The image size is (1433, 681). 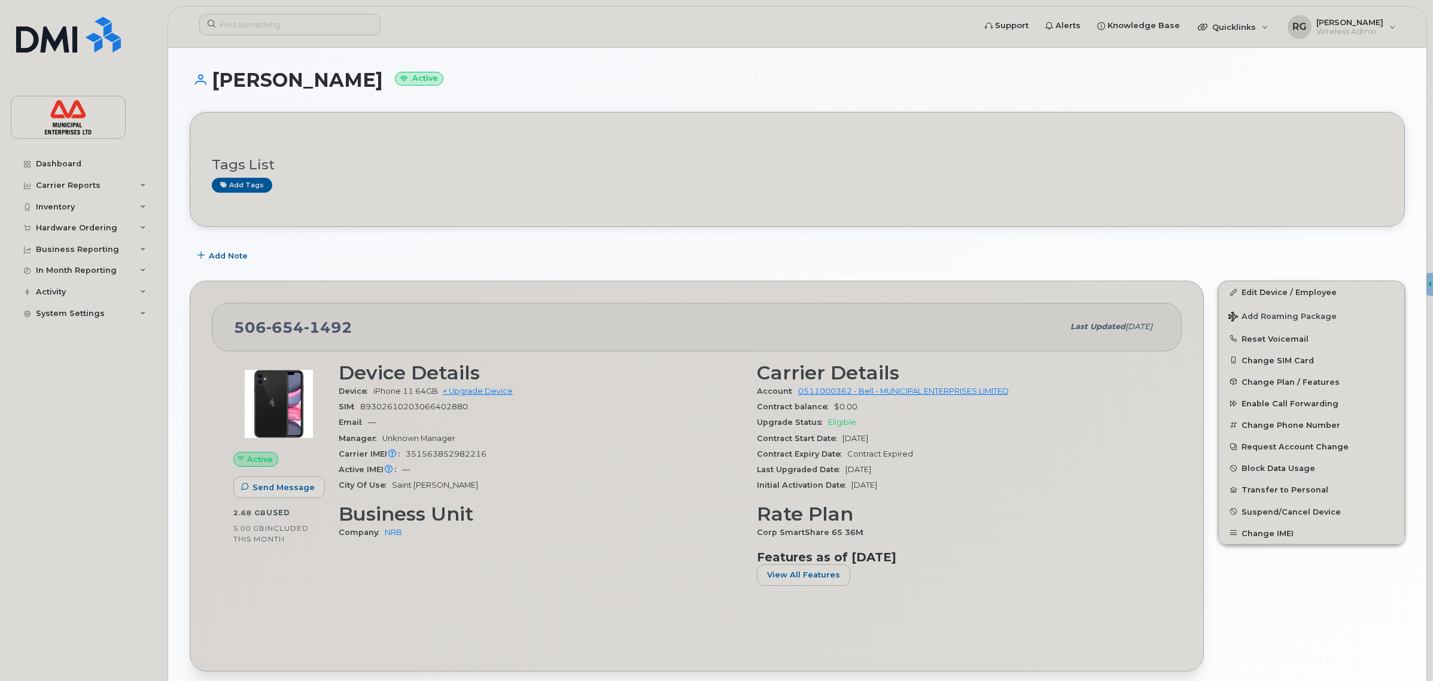 What do you see at coordinates (804, 575) in the screenshot?
I see `span: View All Features` at bounding box center [804, 575].